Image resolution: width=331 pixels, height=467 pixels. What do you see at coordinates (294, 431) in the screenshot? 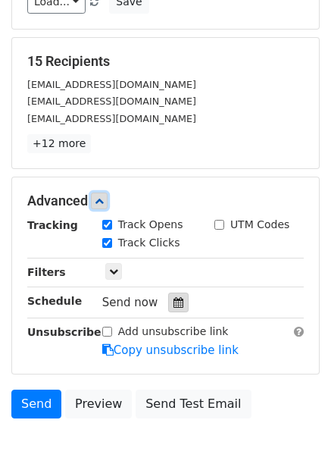
I see `div: Chat Widget` at bounding box center [294, 431].